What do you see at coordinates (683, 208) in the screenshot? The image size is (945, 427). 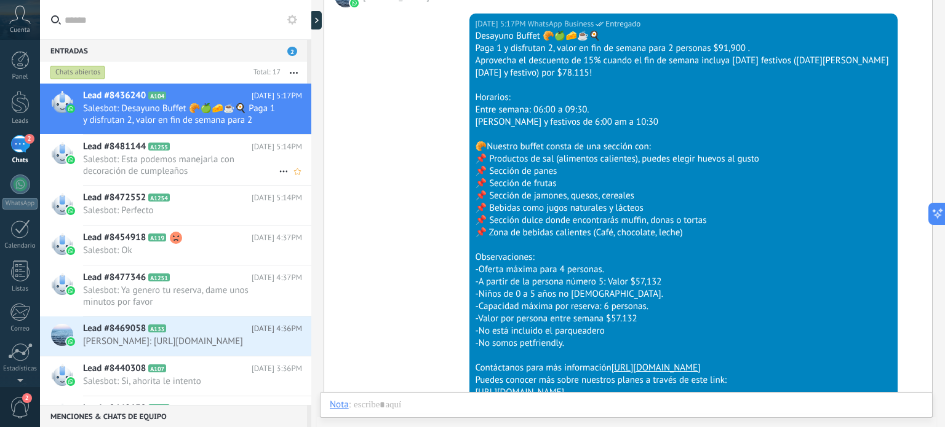 I see `div: 📌 Bebidas como jugos naturales y lácteos` at bounding box center [683, 208].